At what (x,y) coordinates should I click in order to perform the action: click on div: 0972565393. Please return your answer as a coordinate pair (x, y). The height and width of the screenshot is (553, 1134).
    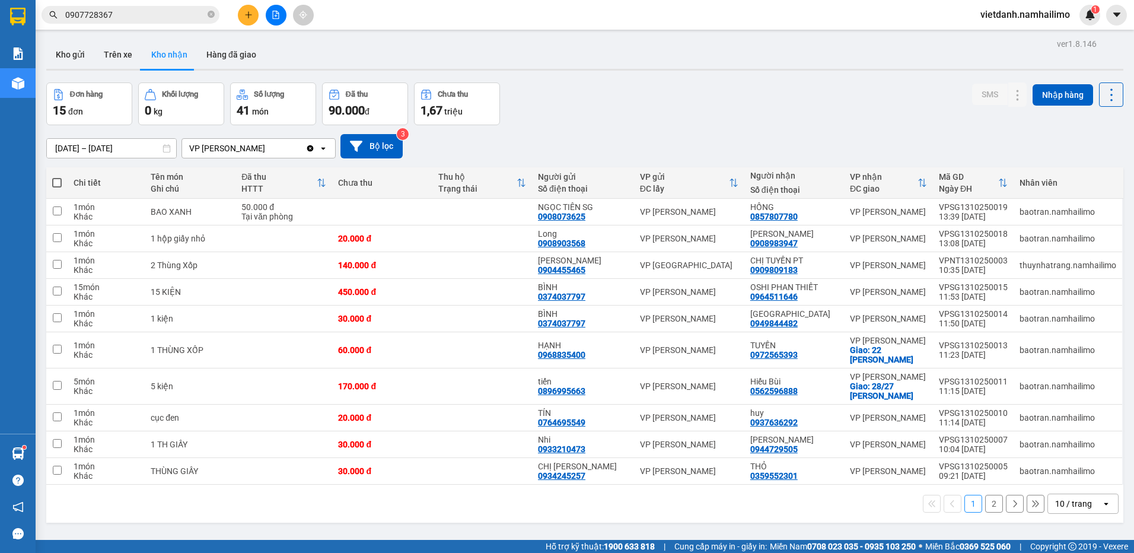
    Looking at the image, I should click on (774, 355).